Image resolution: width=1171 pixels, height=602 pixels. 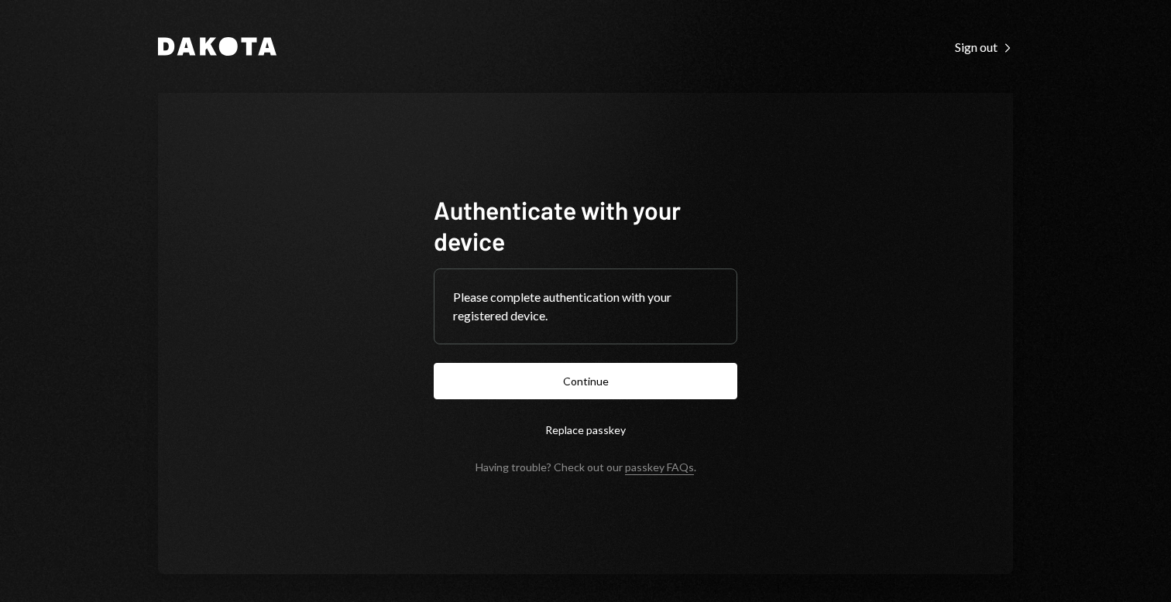 What do you see at coordinates (983, 46) in the screenshot?
I see `a: Sign out` at bounding box center [983, 46].